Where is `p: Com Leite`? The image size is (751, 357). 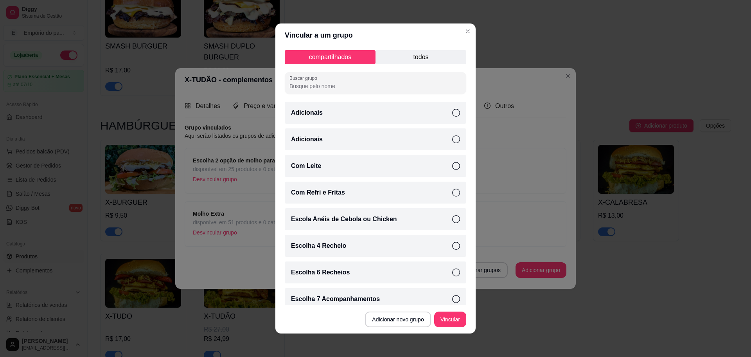
p: Com Leite is located at coordinates (306, 166).